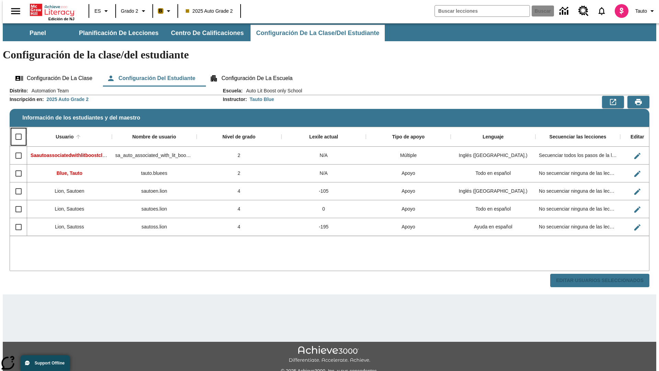 The width and height of the screenshot is (659, 371). I want to click on button: Vista previa de impresión, so click(638, 102).